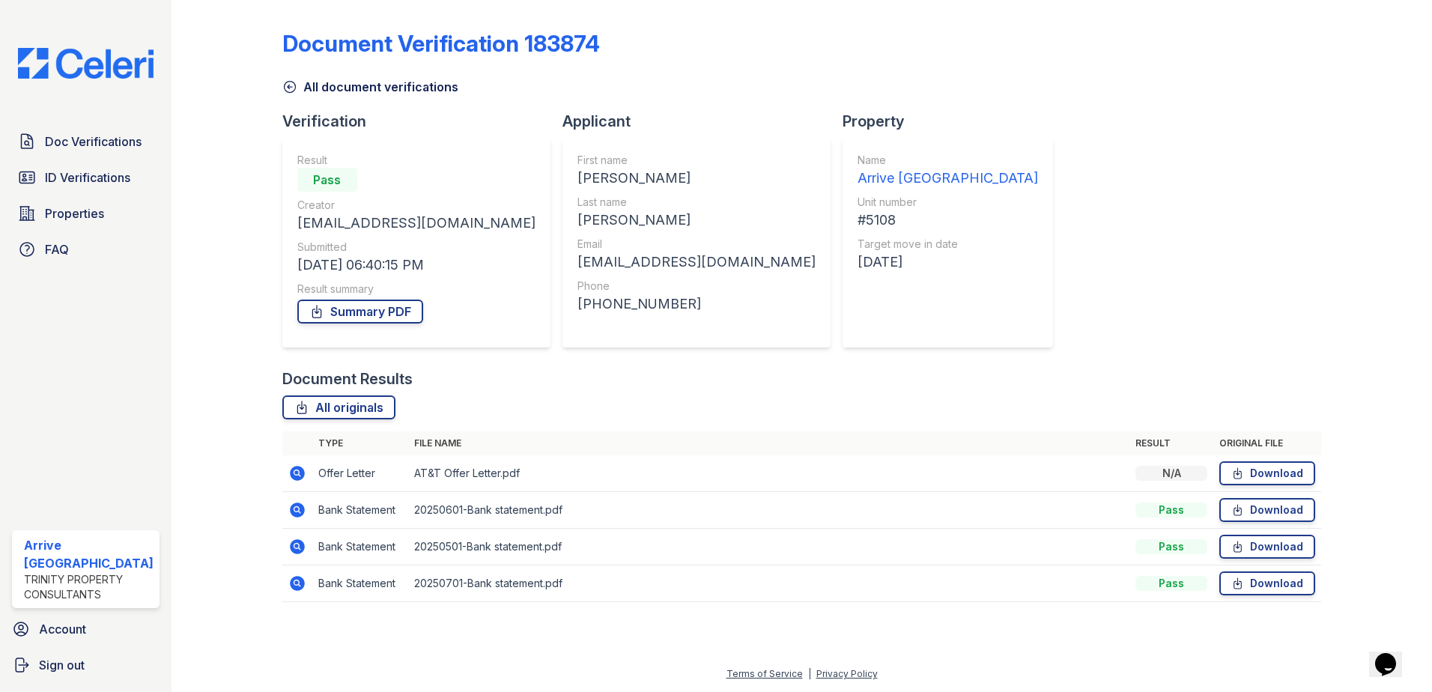 The height and width of the screenshot is (692, 1432). Describe the element at coordinates (947, 244) in the screenshot. I see `div: Target move in date` at that location.